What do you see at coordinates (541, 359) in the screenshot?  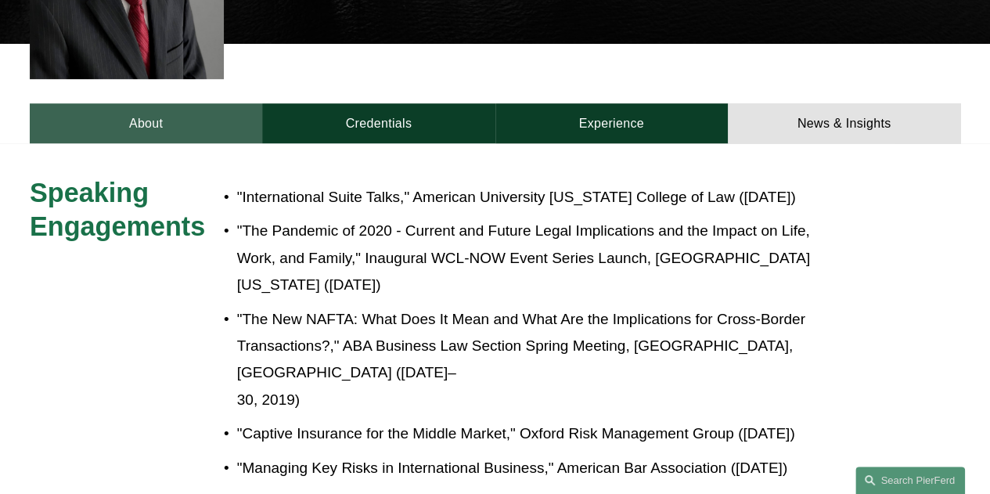 I see `p: "The New NAFTA: What Does It Mean and What Are the Implications for Cross-Border Transactions?," ...` at bounding box center [541, 359].